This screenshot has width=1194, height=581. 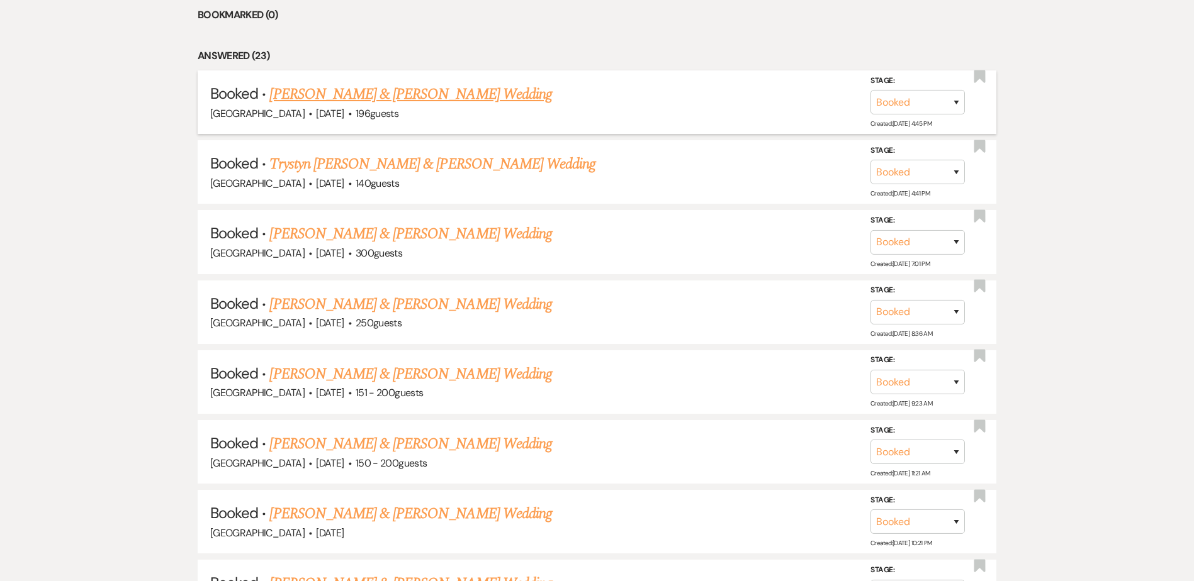 I want to click on span: 300 guests, so click(x=379, y=253).